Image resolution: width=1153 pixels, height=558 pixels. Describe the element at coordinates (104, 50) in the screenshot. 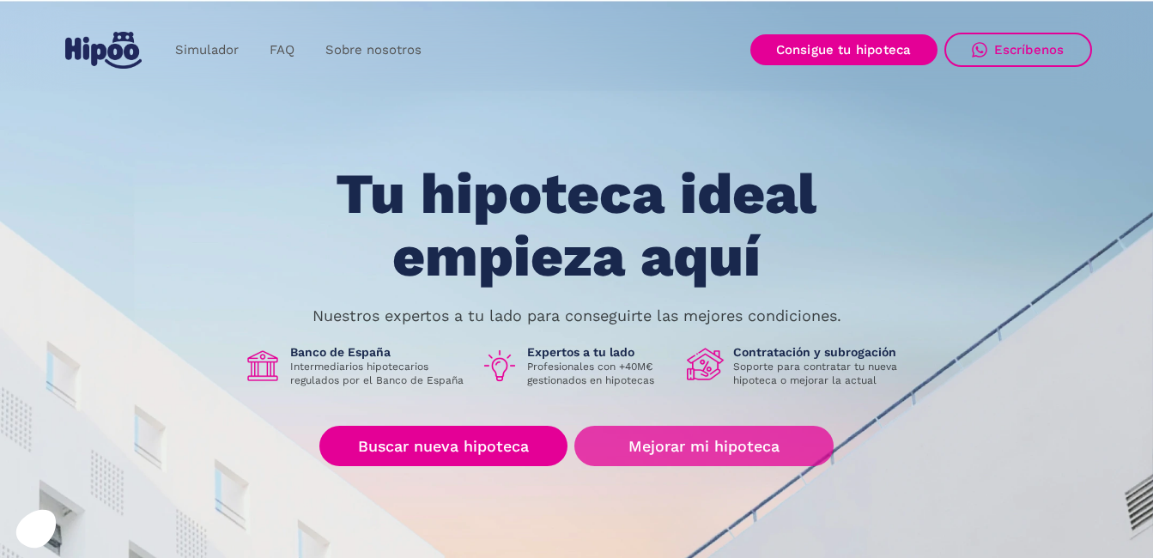

I see `a: home` at that location.